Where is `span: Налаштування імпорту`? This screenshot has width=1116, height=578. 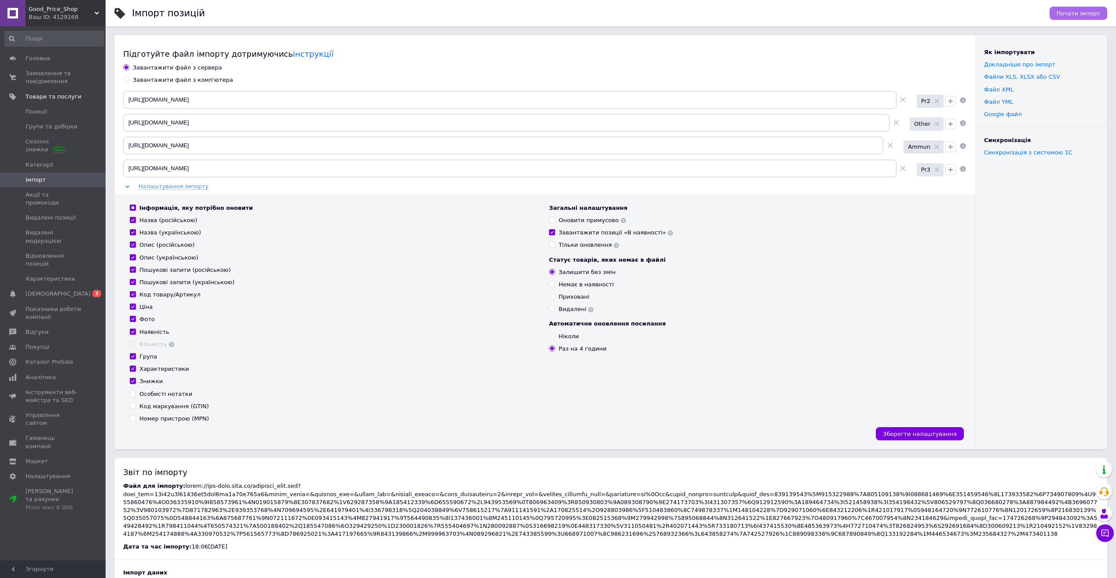
span: Налаштування імпорту is located at coordinates (173, 187).